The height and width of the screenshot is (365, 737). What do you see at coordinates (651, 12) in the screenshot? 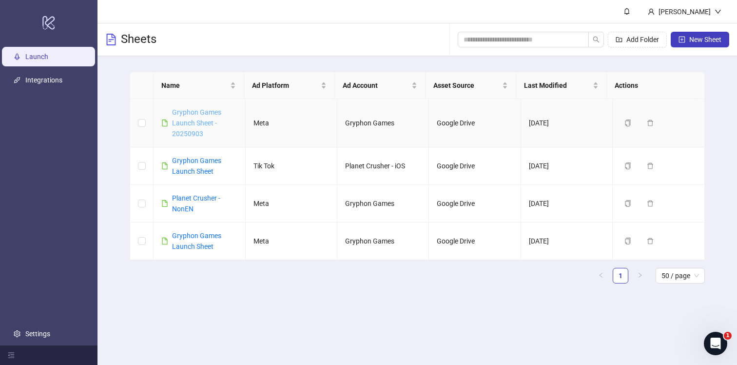
I see `span: user` at bounding box center [651, 12].